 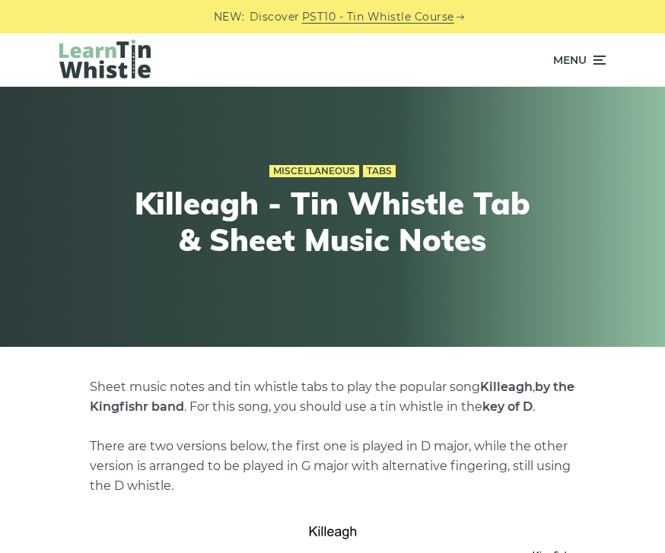 I want to click on a: Miscellaneous, so click(x=314, y=171).